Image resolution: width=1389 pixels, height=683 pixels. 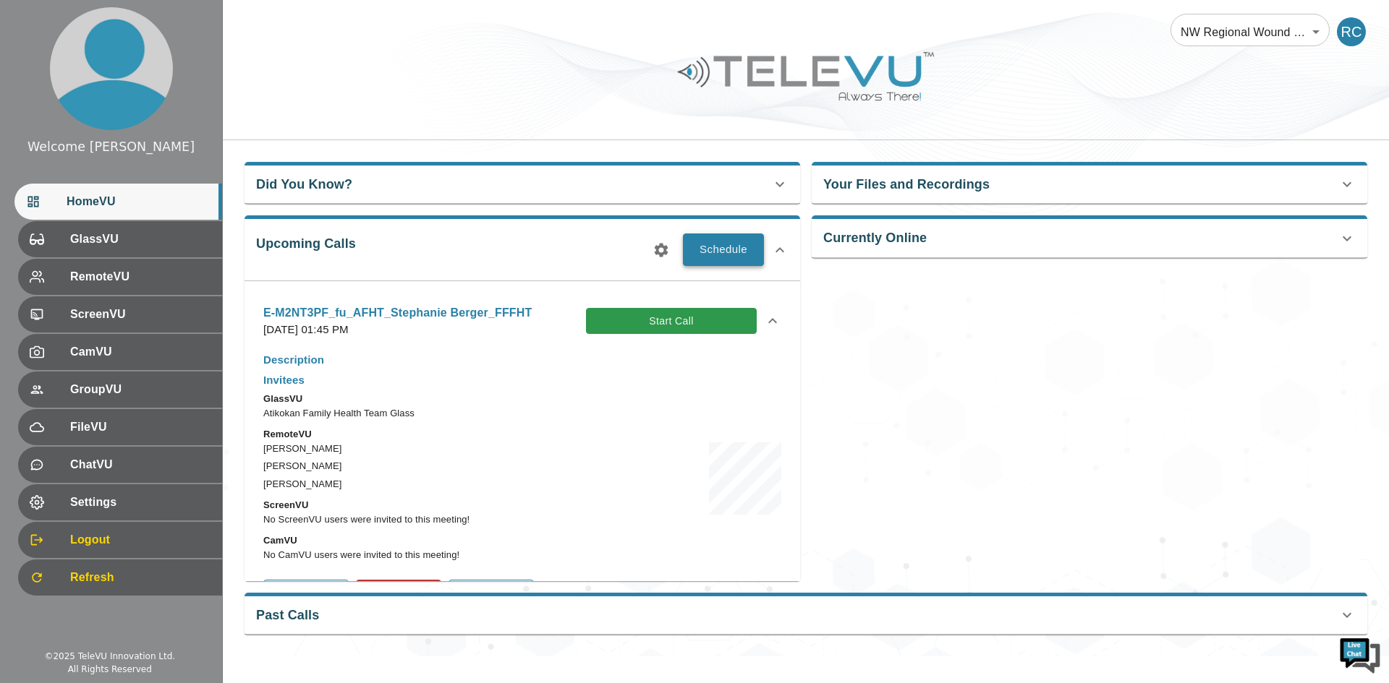 I want to click on button: Edit, so click(x=306, y=592).